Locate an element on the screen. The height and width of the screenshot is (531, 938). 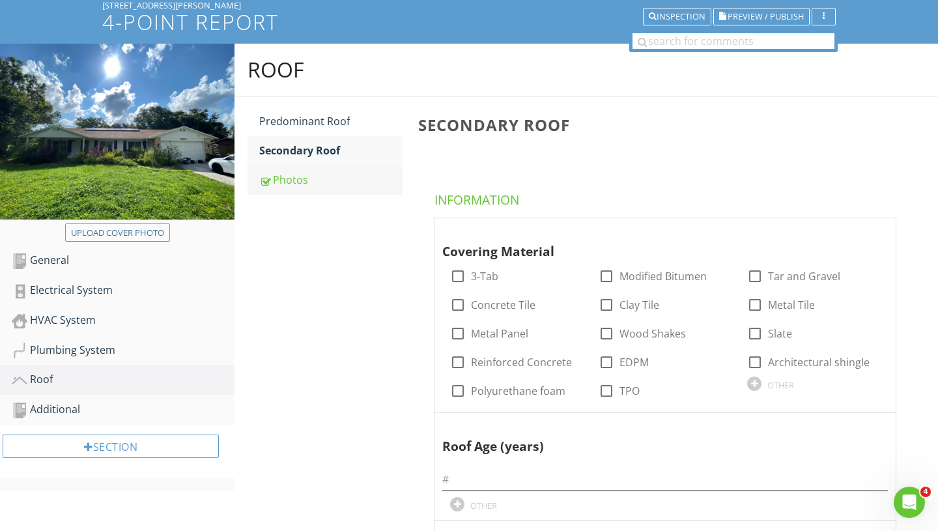
div: Inspection is located at coordinates (677, 17).